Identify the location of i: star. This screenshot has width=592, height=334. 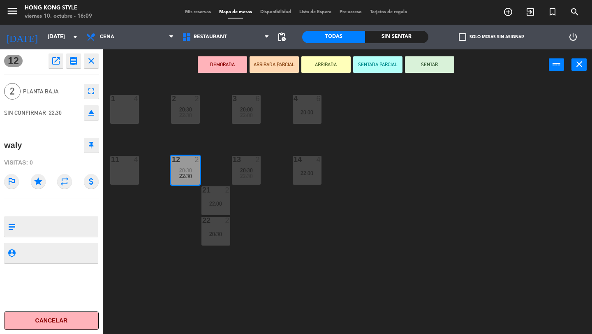
(38, 181).